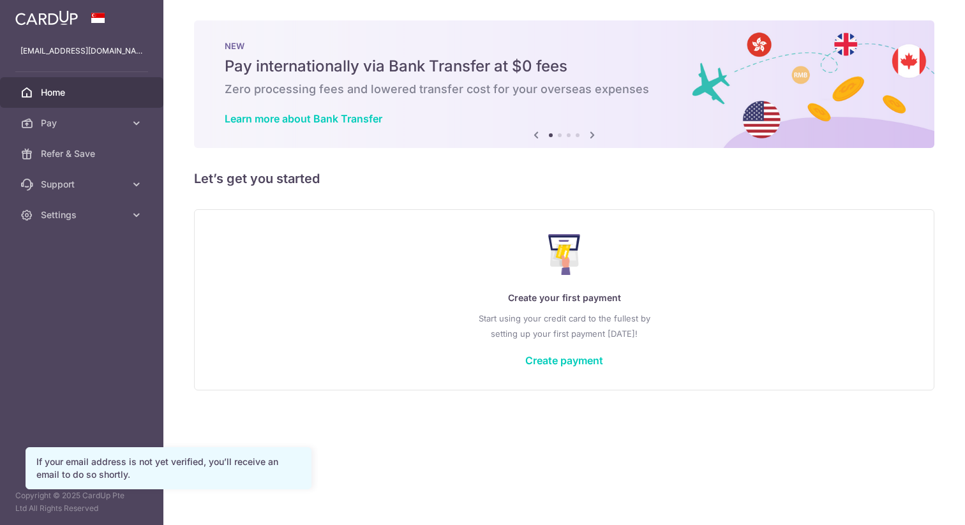  Describe the element at coordinates (303, 119) in the screenshot. I see `a: Learn more about Bank Transfer` at that location.